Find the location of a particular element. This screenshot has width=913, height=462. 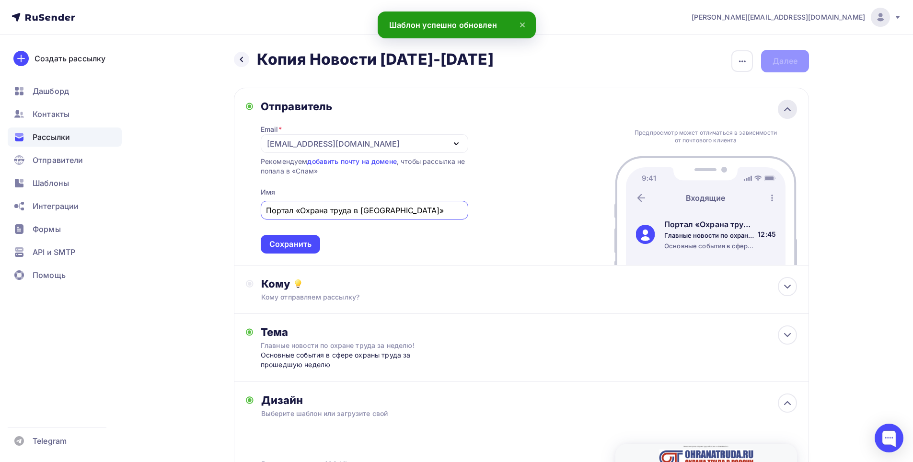

span: Дашборд is located at coordinates (51, 91).